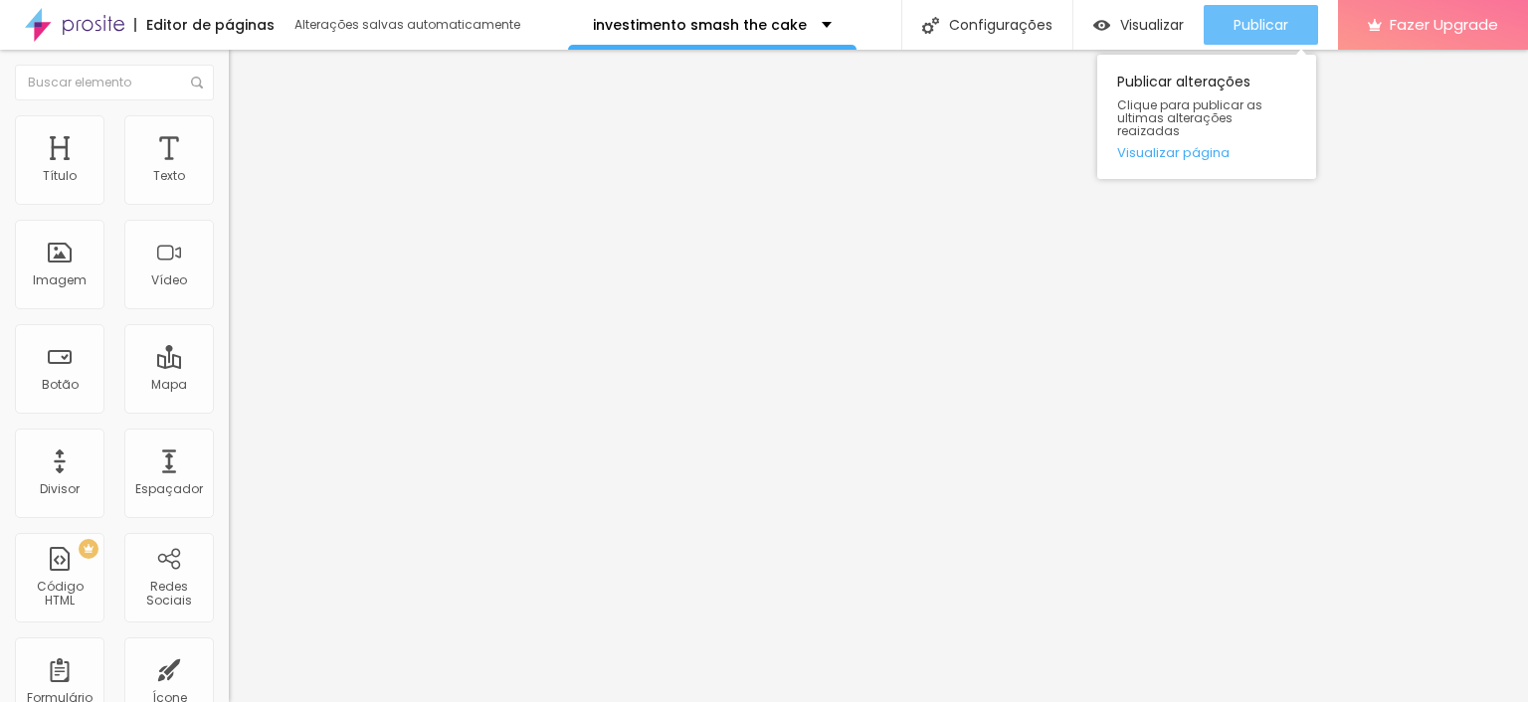 The image size is (1528, 702). I want to click on div: Texto, so click(169, 176).